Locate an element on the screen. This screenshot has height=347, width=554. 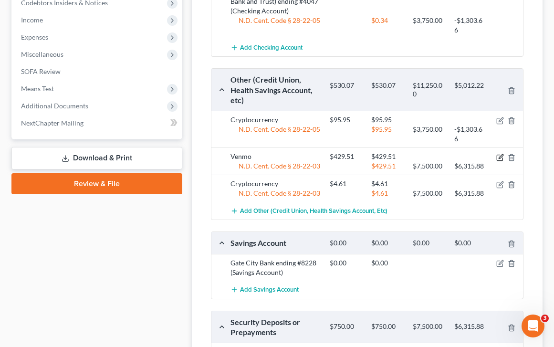
a: Review & File is located at coordinates (97, 184).